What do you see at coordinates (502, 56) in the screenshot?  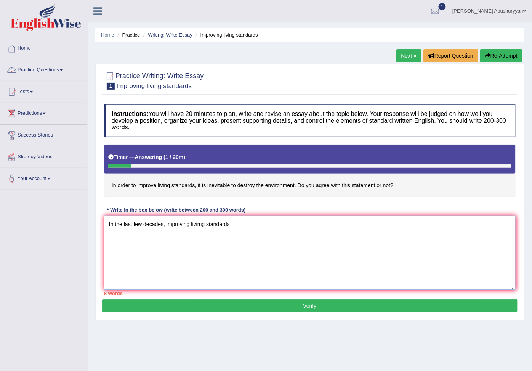 I see `button: Re-Attempt` at bounding box center [502, 56].